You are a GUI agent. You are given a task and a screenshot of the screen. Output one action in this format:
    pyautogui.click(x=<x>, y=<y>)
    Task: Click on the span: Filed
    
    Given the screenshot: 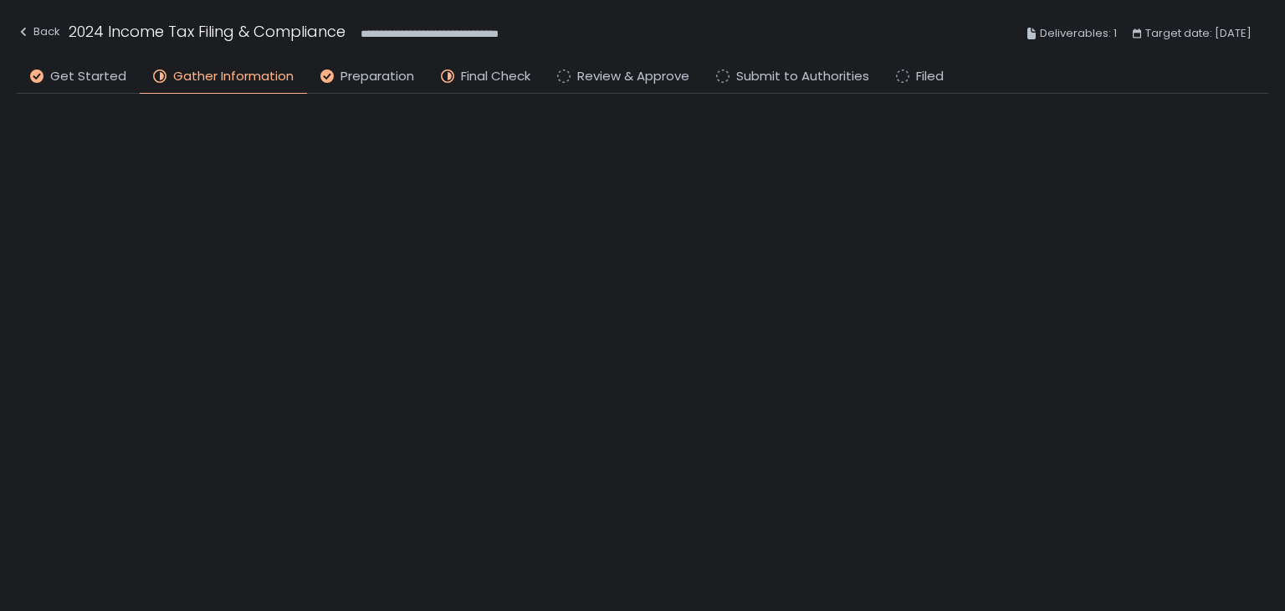 What is the action you would take?
    pyautogui.click(x=930, y=76)
    